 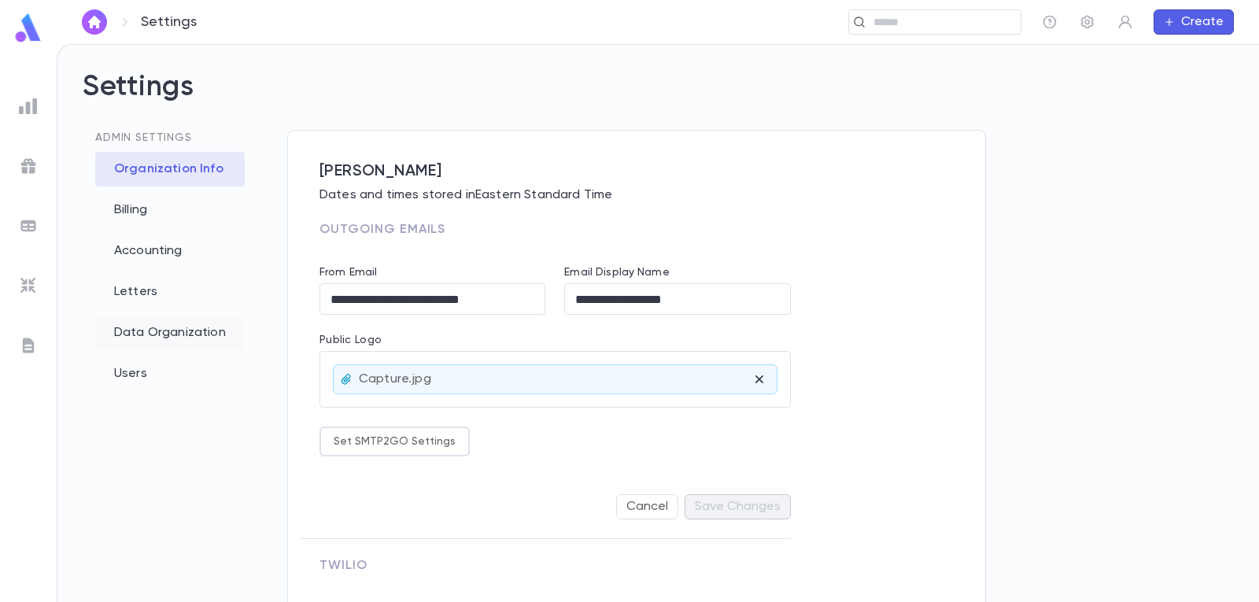 I want to click on span: Admin Settings, so click(x=143, y=138).